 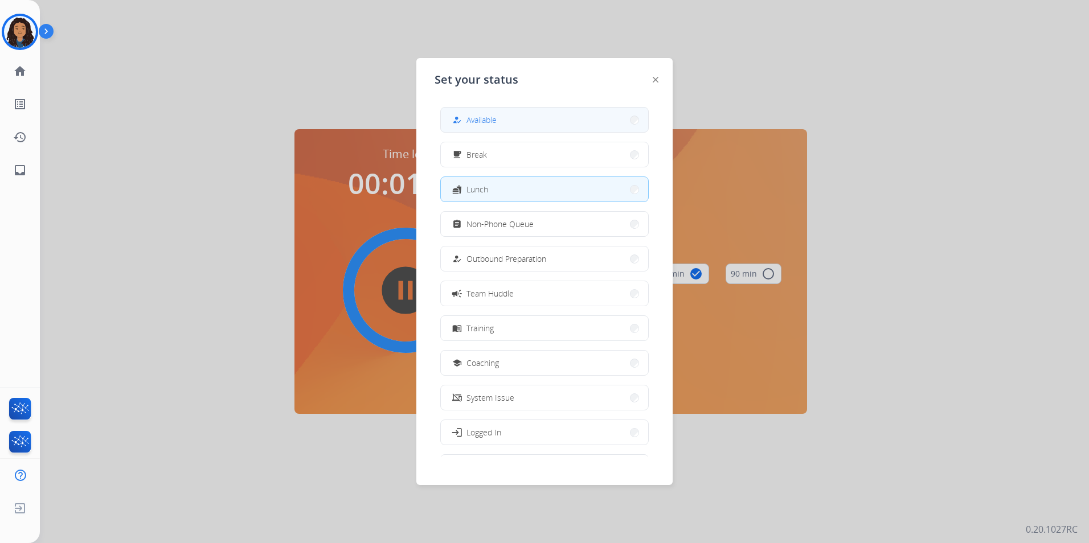 I want to click on mat-icon: fastfood, so click(x=457, y=189).